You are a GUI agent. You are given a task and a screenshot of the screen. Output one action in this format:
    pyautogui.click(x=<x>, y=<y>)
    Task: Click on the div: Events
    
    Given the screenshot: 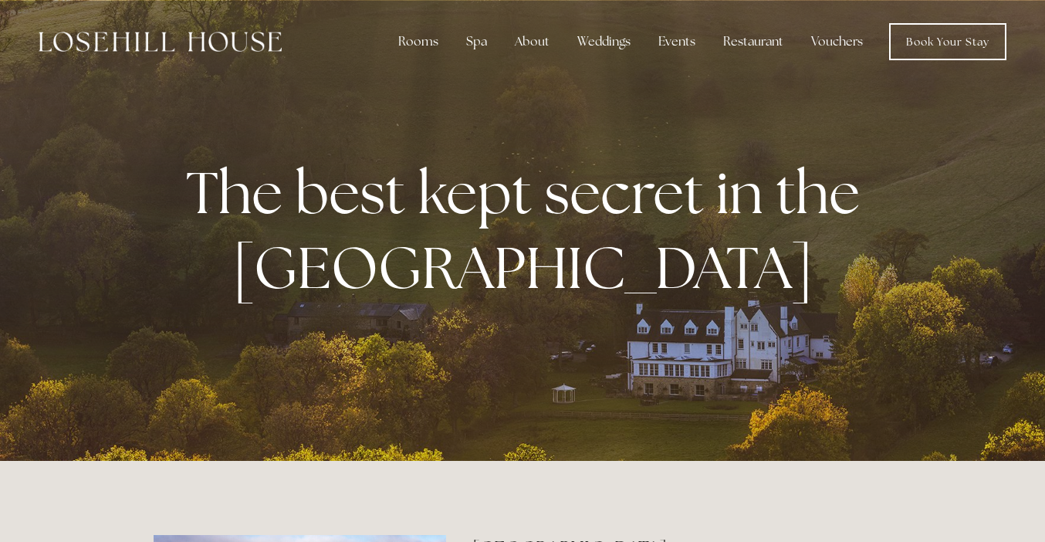 What is the action you would take?
    pyautogui.click(x=677, y=42)
    